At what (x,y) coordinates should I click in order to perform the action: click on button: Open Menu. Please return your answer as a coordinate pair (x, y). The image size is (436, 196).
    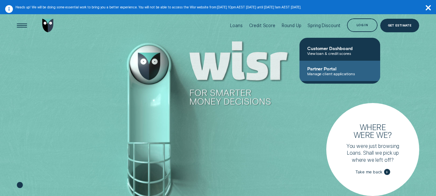
    Looking at the image, I should click on (22, 26).